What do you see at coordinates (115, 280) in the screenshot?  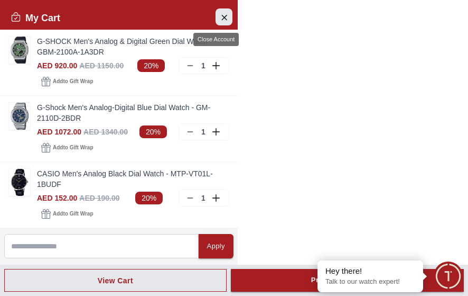 I see `button: View Cart` at bounding box center [115, 280].